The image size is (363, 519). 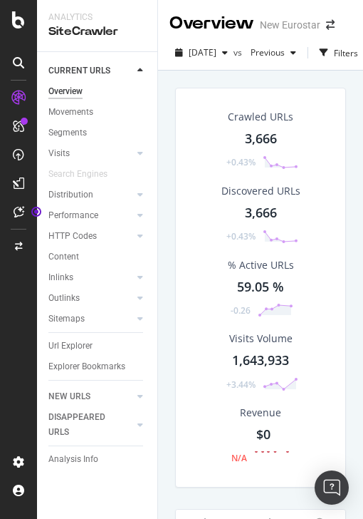 I want to click on div: 59.05 %, so click(x=261, y=287).